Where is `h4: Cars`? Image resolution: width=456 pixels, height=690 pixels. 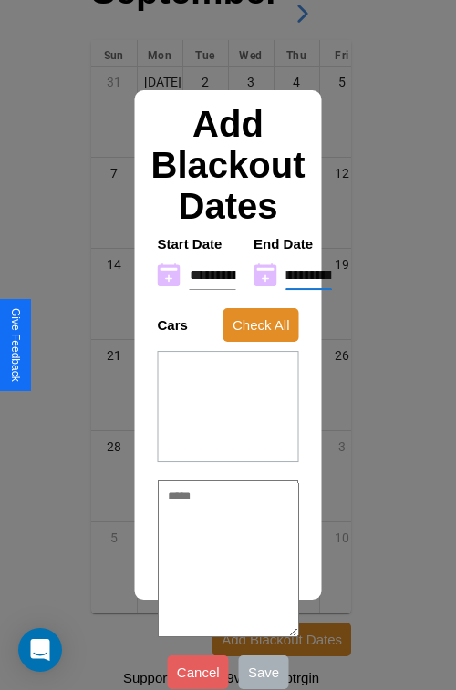 h4: Cars is located at coordinates (172, 325).